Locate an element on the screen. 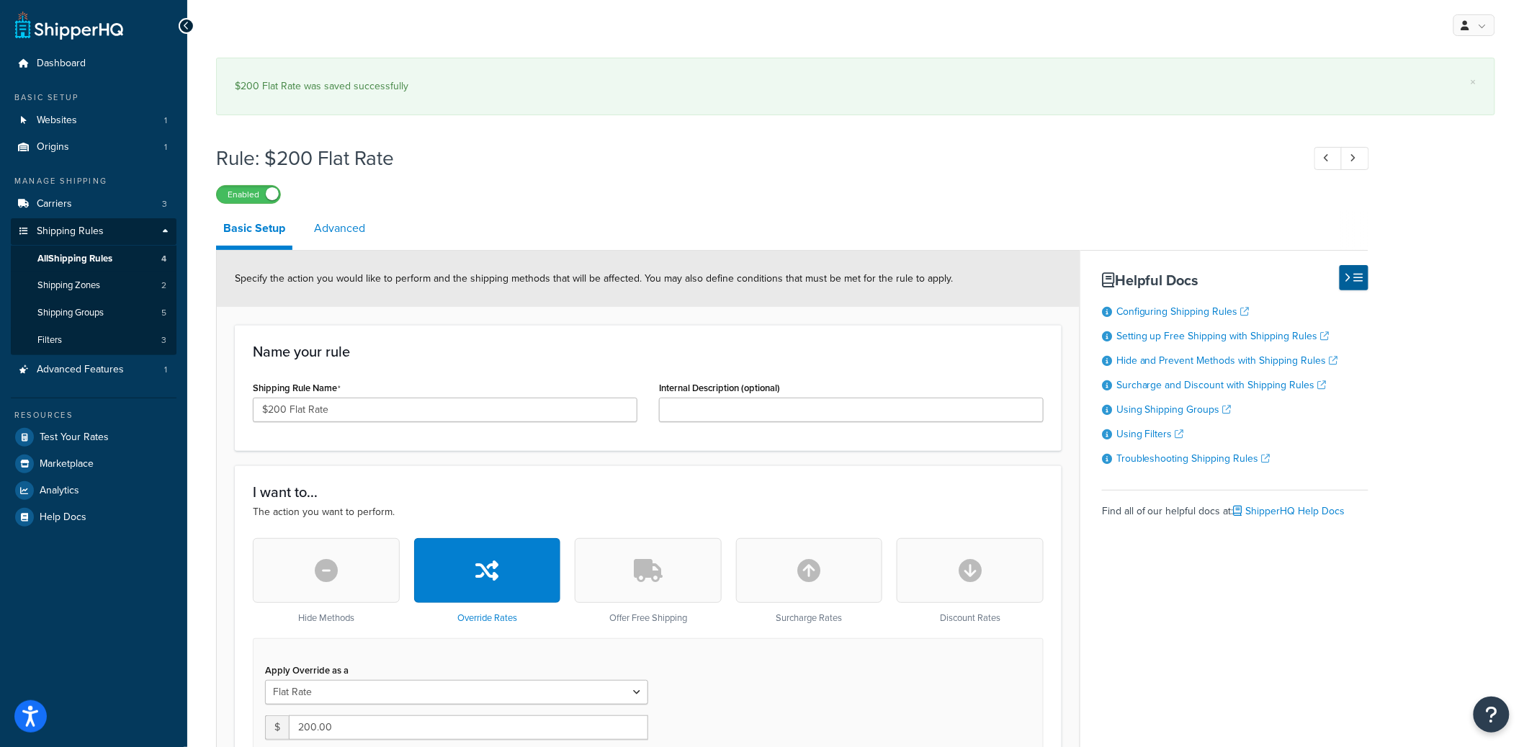 This screenshot has height=747, width=1524. span: Marketplace is located at coordinates (66, 464).